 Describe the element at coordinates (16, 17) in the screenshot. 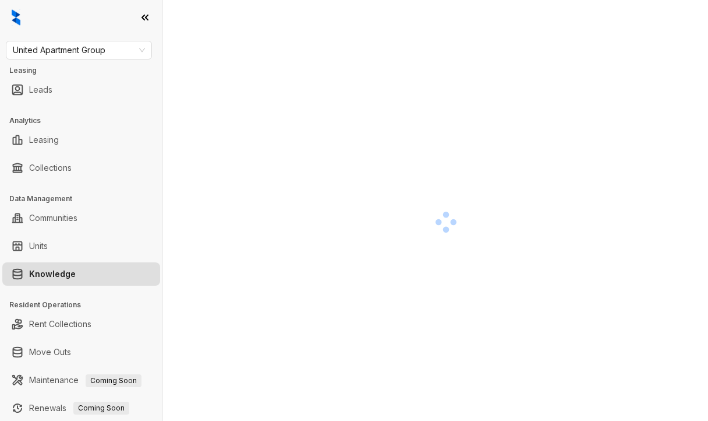

I see `img: logo` at that location.